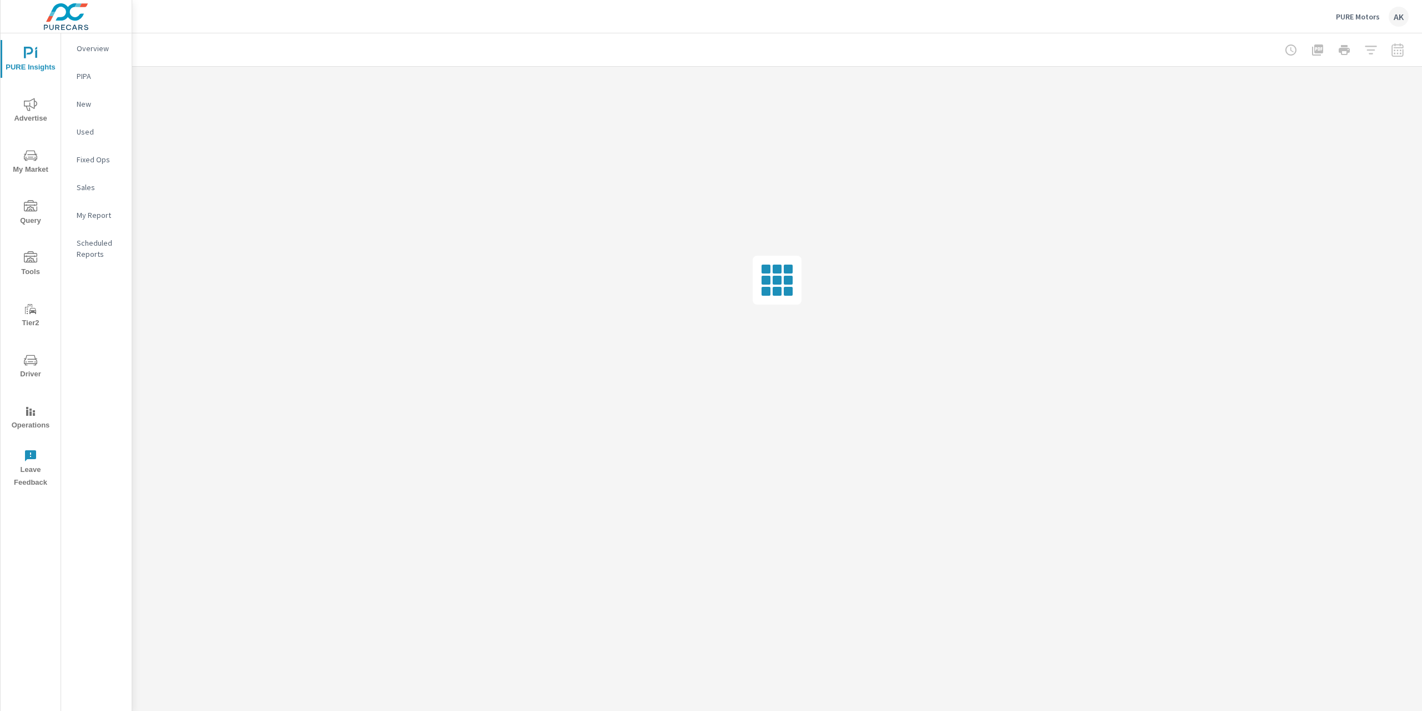 Image resolution: width=1422 pixels, height=711 pixels. What do you see at coordinates (96, 159) in the screenshot?
I see `div: Fixed Ops` at bounding box center [96, 159].